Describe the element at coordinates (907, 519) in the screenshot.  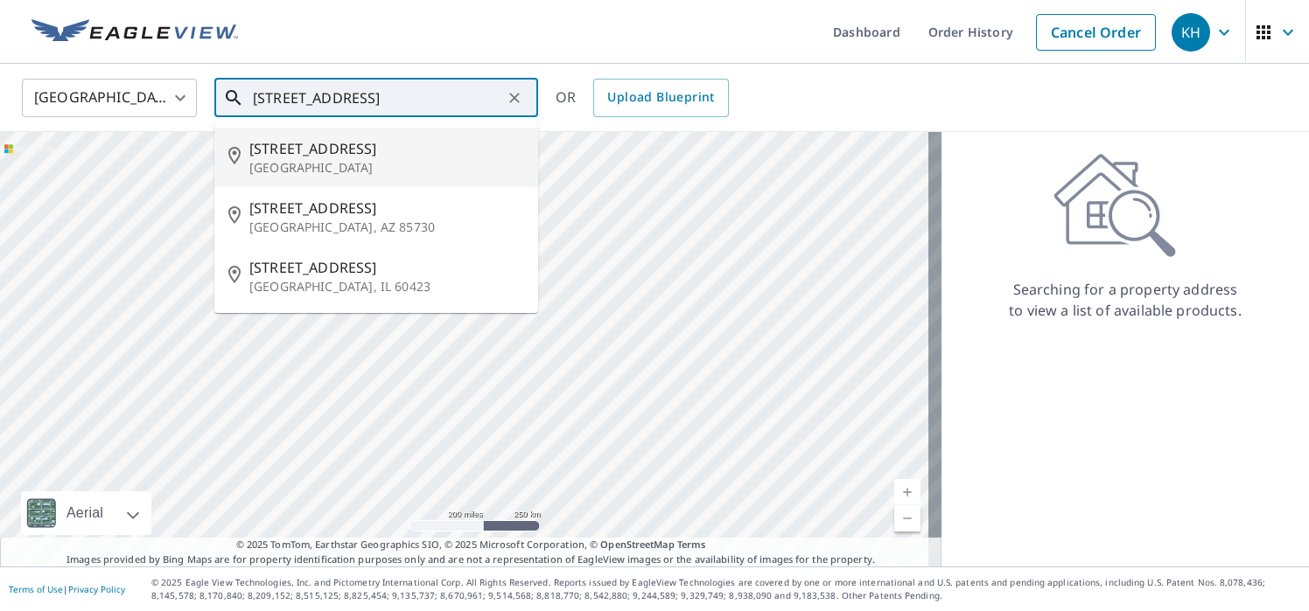
I see `a: Current Level 5, Zoom Out` at that location.